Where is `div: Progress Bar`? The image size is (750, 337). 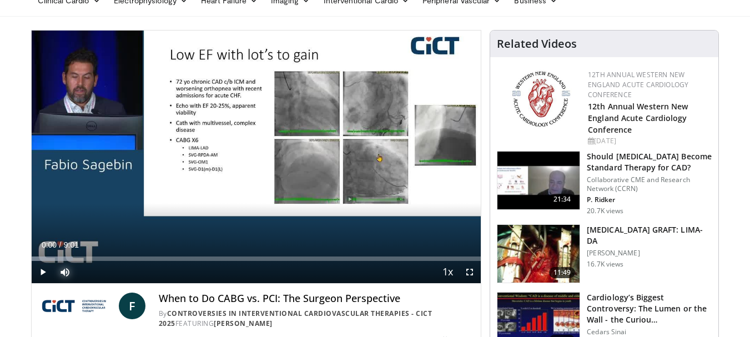
div: Progress Bar is located at coordinates (257, 259).